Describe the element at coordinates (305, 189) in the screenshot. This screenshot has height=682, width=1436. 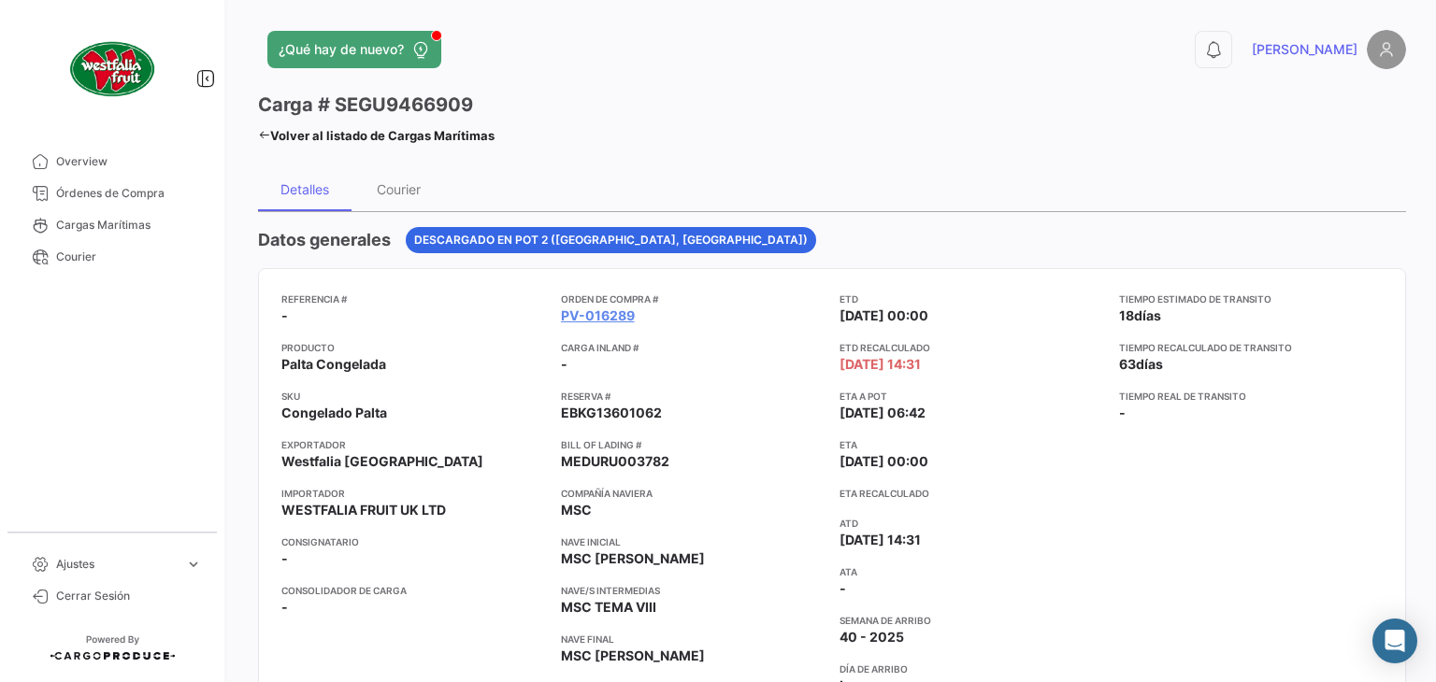
I see `div: Detalles` at that location.